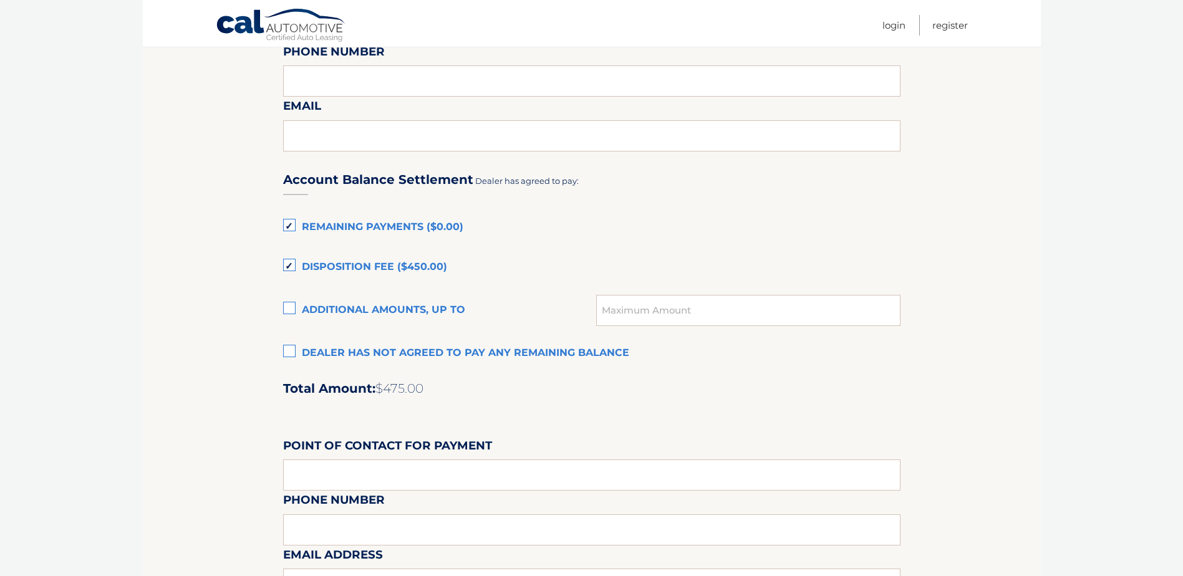 The width and height of the screenshot is (1183, 576). I want to click on label: Additional amounts, up to, so click(440, 311).